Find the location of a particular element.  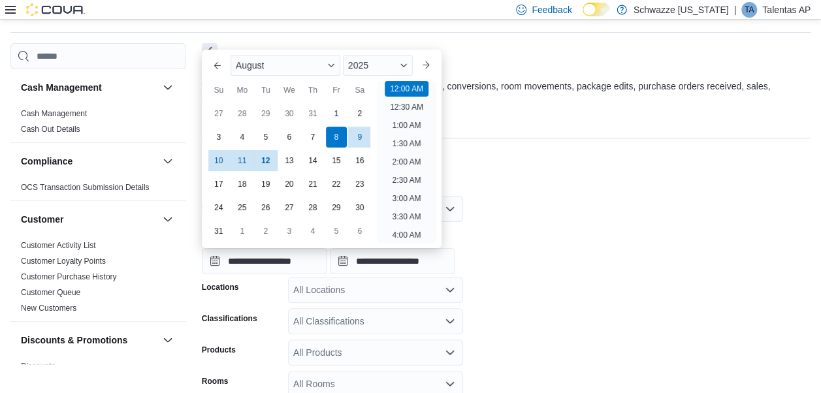

li: 3:00 AM is located at coordinates (406, 199).